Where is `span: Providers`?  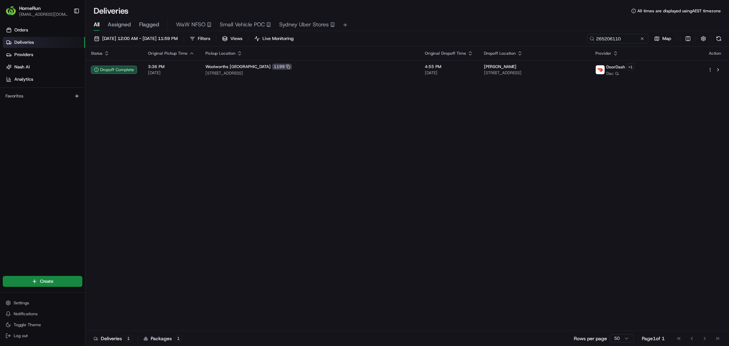
span: Providers is located at coordinates (24, 55).